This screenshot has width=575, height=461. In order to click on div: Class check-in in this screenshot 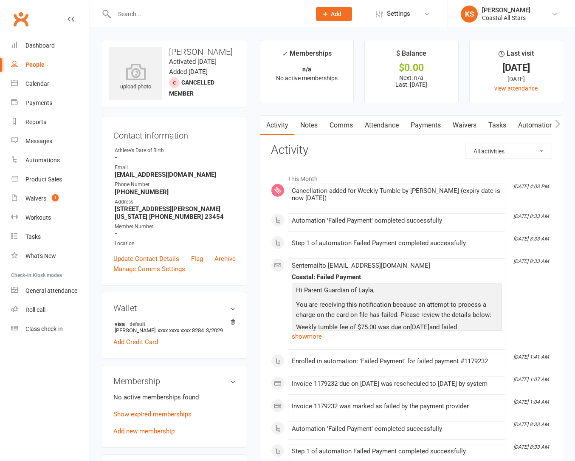, I will do `click(44, 329)`.